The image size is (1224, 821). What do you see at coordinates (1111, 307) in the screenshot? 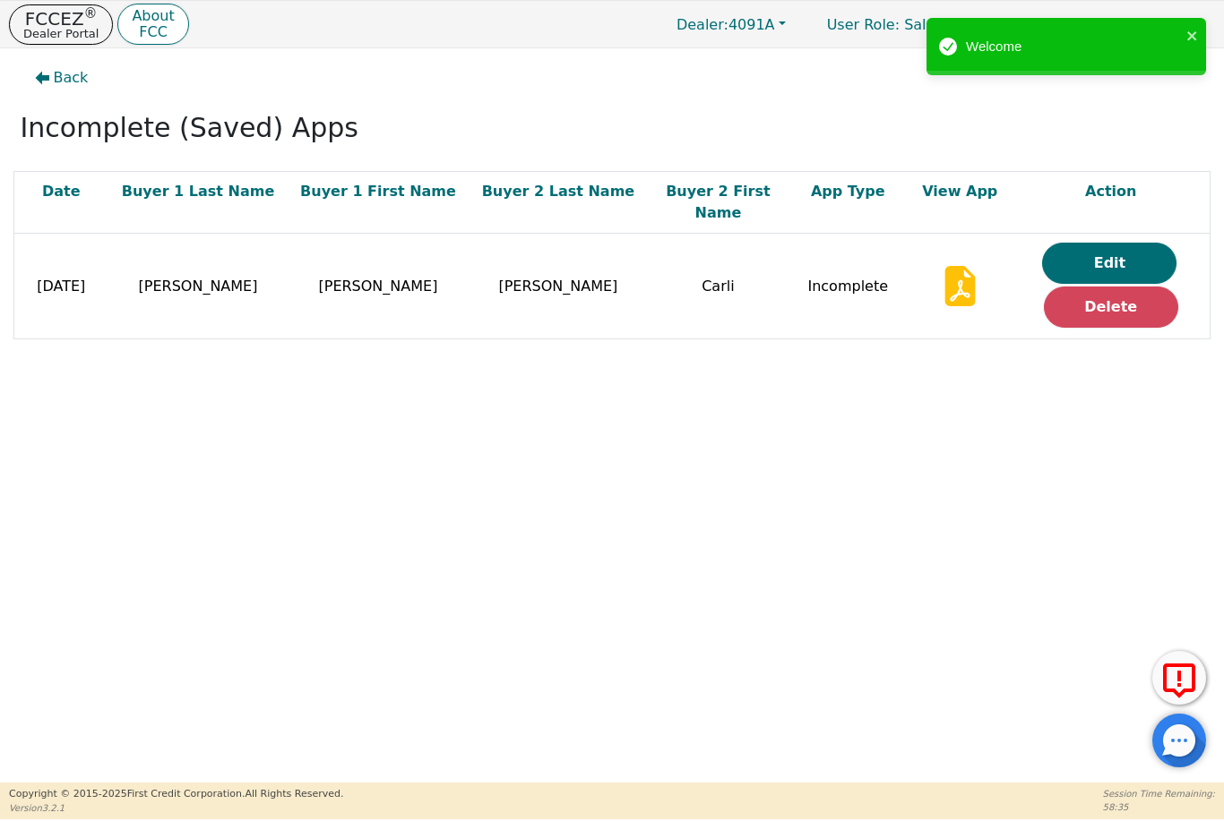
I see `button: Delete` at bounding box center [1111, 307].